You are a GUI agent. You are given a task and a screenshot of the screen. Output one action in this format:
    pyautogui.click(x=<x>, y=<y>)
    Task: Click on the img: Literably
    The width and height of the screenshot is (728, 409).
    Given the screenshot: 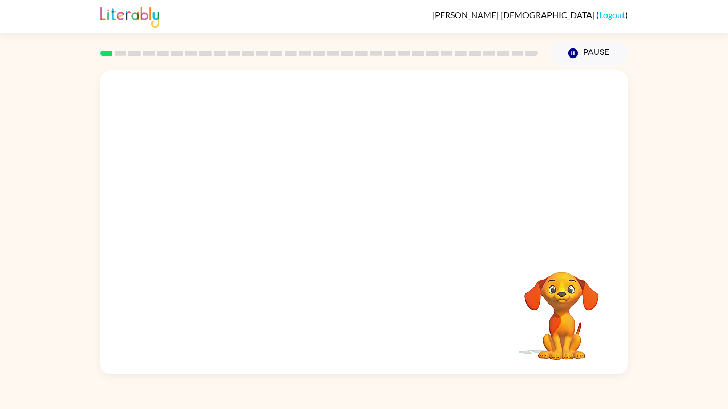 What is the action you would take?
    pyautogui.click(x=130, y=16)
    